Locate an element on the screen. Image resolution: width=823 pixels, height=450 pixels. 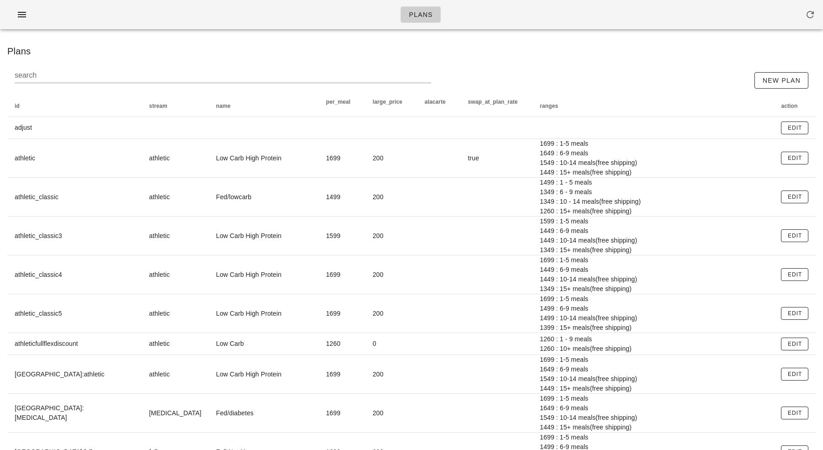
td: Low Carb is located at coordinates (264, 344).